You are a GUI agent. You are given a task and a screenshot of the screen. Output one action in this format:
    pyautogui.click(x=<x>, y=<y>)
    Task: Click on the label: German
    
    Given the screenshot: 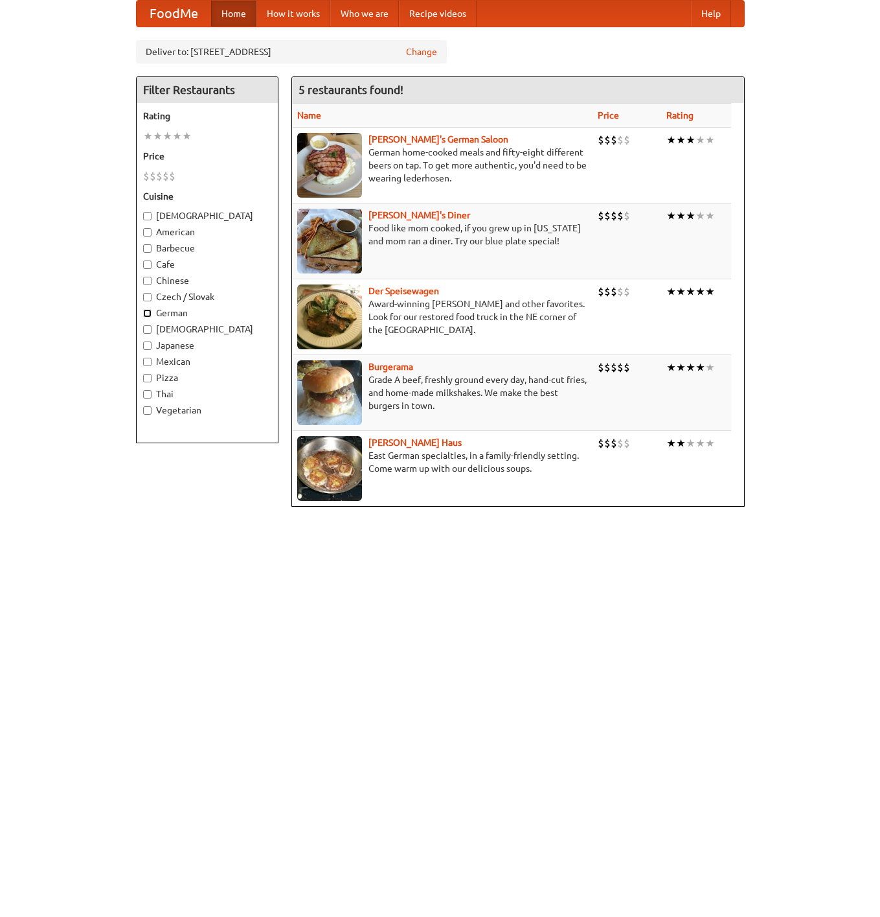 What is the action you would take?
    pyautogui.click(x=207, y=313)
    